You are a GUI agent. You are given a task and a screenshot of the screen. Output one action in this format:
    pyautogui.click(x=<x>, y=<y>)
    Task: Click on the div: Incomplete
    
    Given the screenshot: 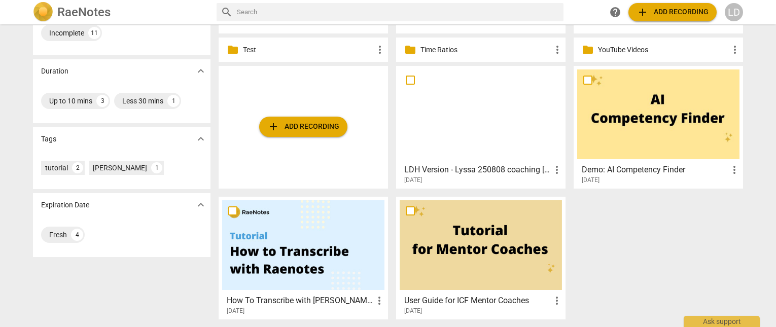 What is the action you would take?
    pyautogui.click(x=66, y=33)
    